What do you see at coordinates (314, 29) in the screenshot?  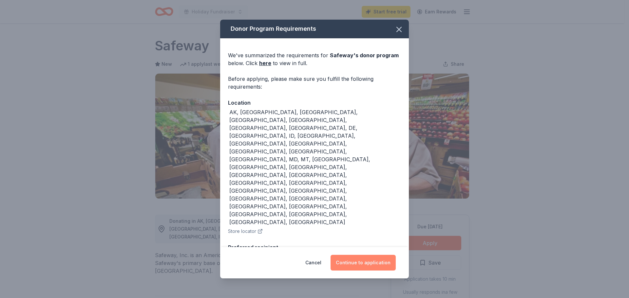 I see `div: Donor Program Requirements` at bounding box center [314, 29].